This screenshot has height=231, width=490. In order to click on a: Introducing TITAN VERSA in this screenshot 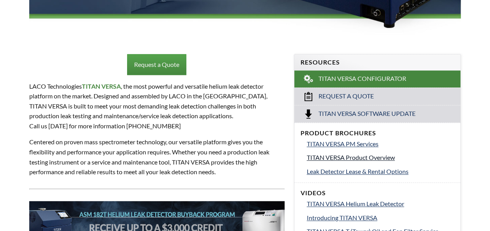, I will do `click(380, 218)`.